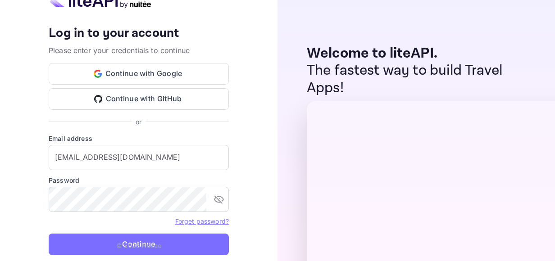 The height and width of the screenshot is (261, 555). What do you see at coordinates (139, 245) in the screenshot?
I see `p: © 2025 Nuitee` at bounding box center [139, 245].